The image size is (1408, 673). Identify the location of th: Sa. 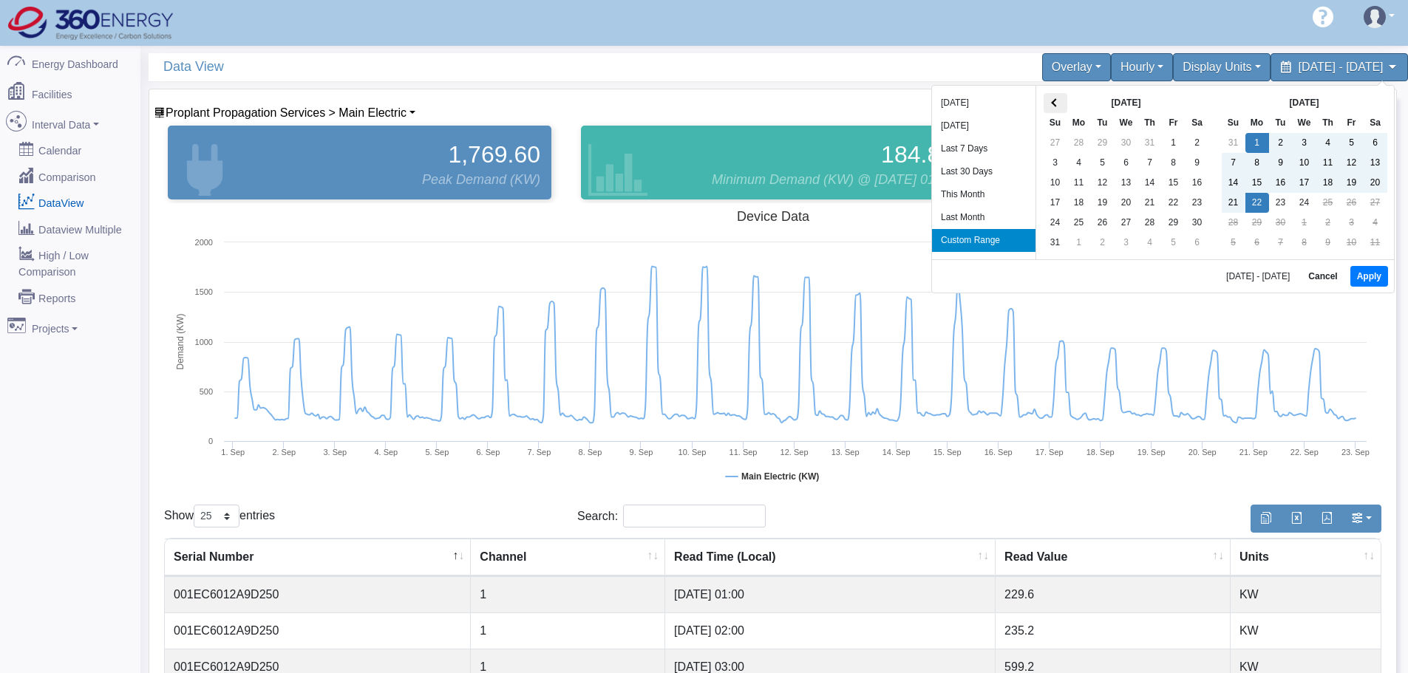
(1376, 123).